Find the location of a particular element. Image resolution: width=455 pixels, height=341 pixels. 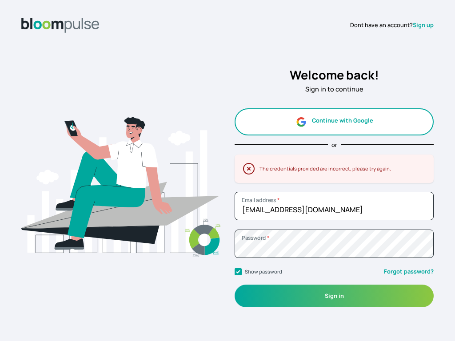

h2: Welcome back! is located at coordinates (334, 75).